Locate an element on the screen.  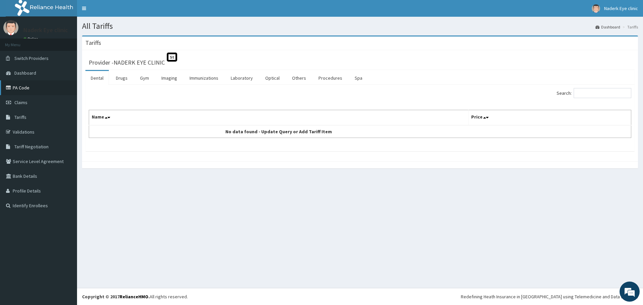
a: Immunizations is located at coordinates (204, 78).